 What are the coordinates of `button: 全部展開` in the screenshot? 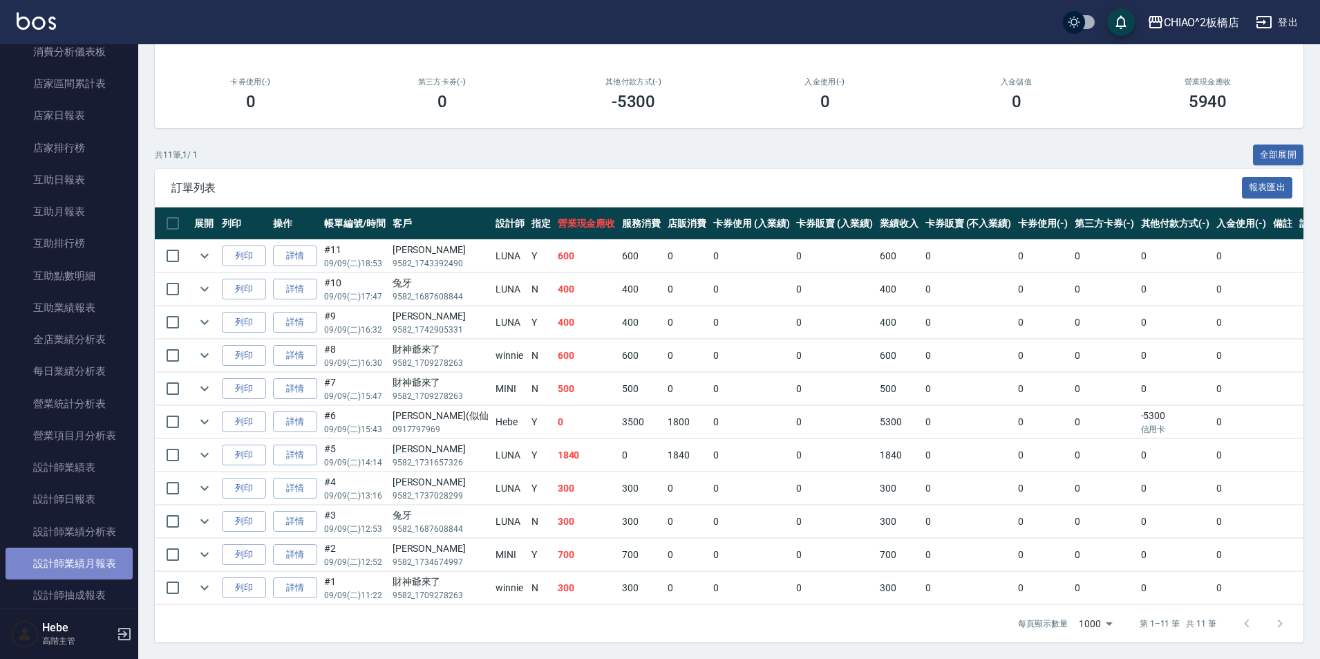 It's located at (1279, 155).